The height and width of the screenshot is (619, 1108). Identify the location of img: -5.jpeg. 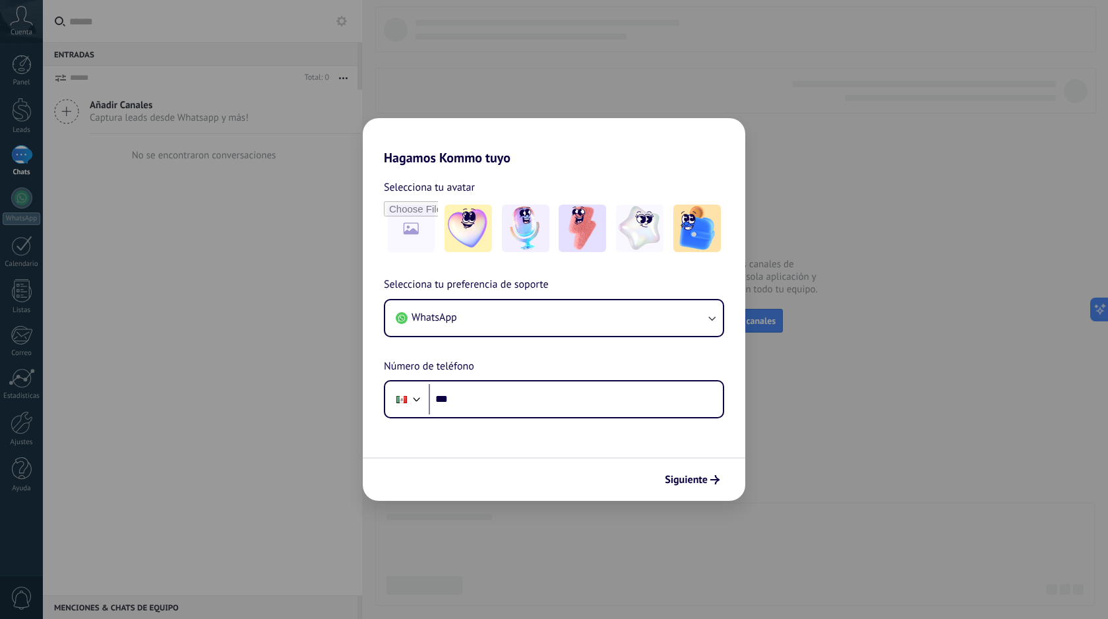
(697, 228).